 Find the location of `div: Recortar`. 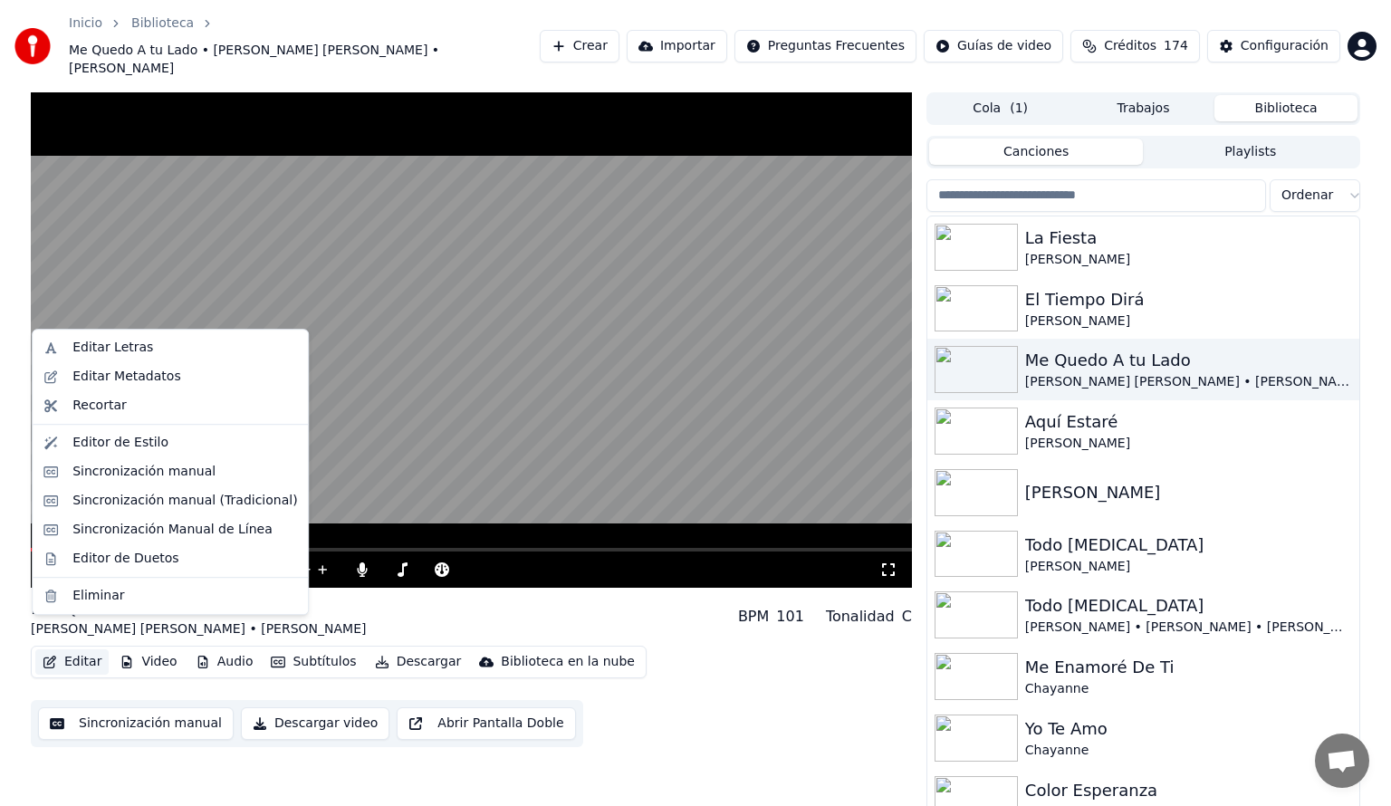

div: Recortar is located at coordinates (100, 406).